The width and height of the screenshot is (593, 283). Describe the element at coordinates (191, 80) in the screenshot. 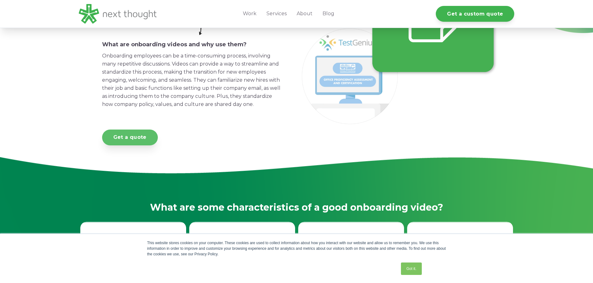

I see `p: Onboarding employees can be a time-consuming process, involving many repetitive discussions. Vide...` at that location.